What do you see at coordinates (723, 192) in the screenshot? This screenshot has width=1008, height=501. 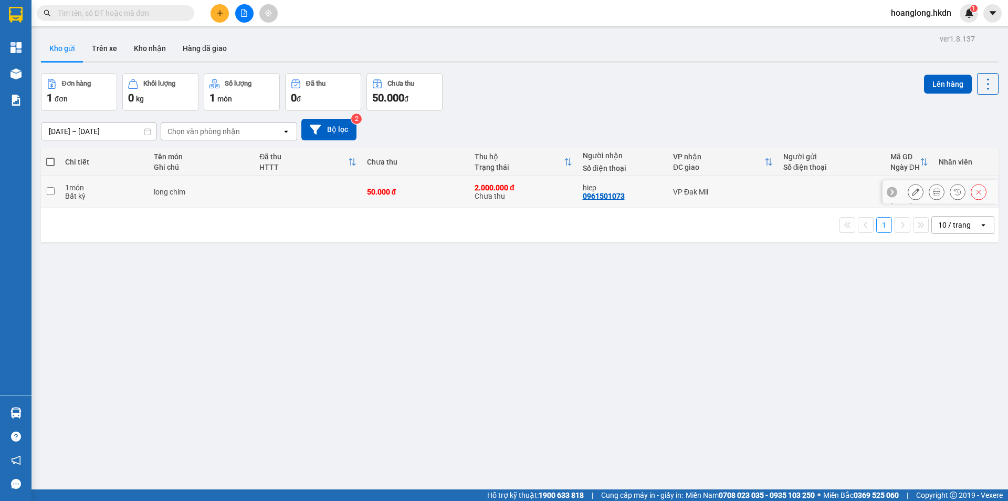 I see `div: VP Đak Mil` at bounding box center [723, 192].